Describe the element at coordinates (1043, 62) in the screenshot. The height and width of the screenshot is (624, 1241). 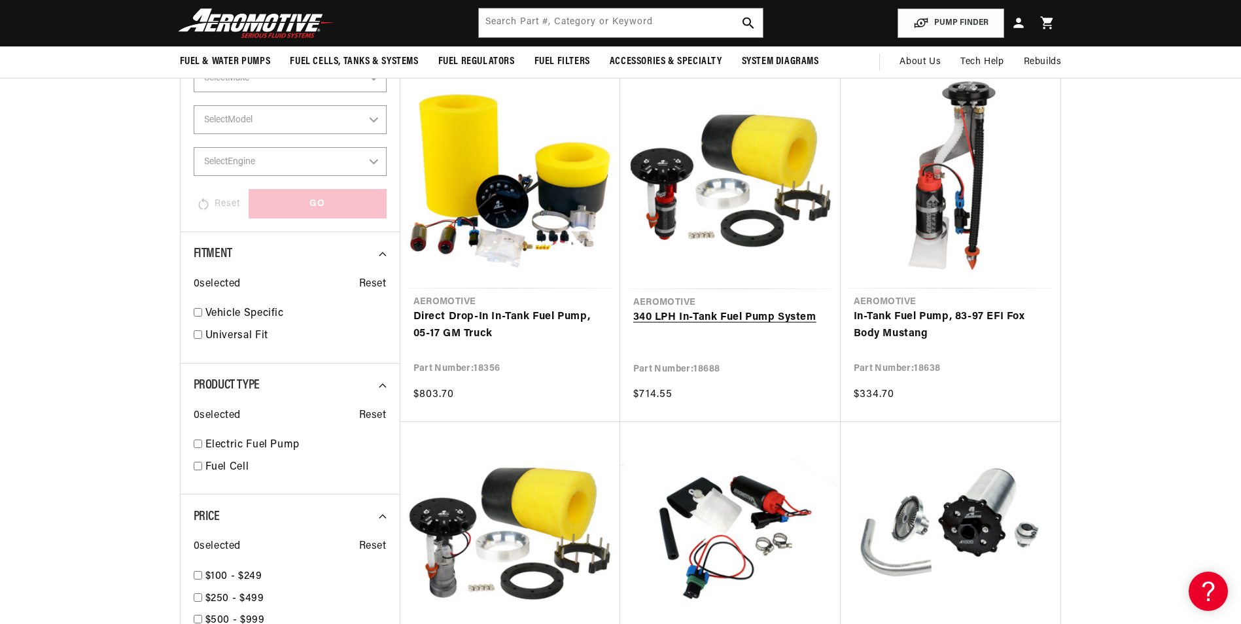
I see `summary: Rebuilds` at that location.